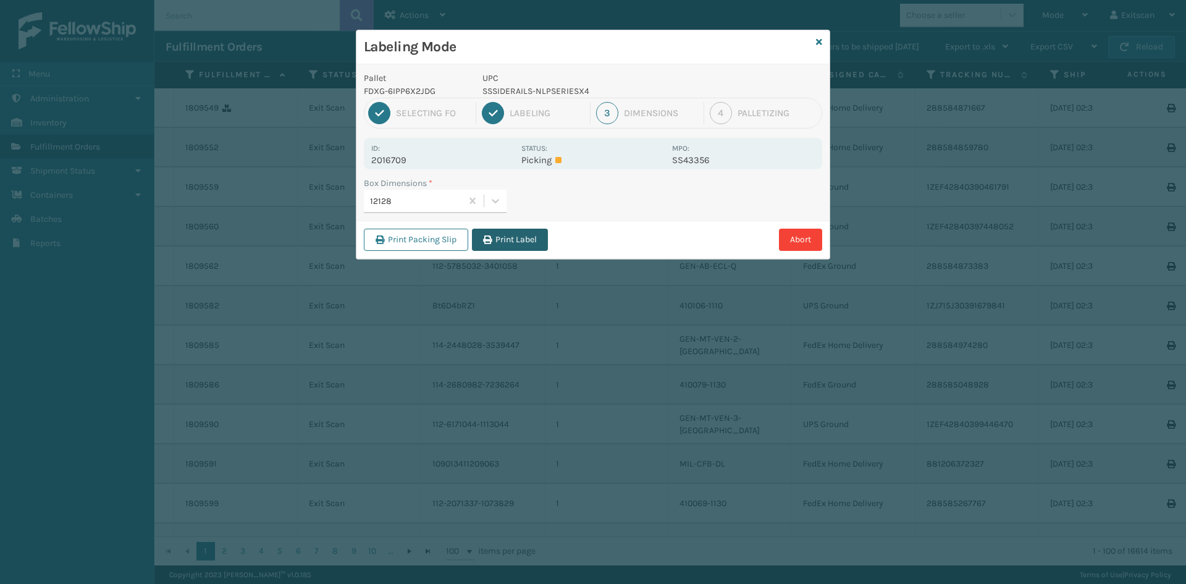  I want to click on p: SS43356, so click(743, 160).